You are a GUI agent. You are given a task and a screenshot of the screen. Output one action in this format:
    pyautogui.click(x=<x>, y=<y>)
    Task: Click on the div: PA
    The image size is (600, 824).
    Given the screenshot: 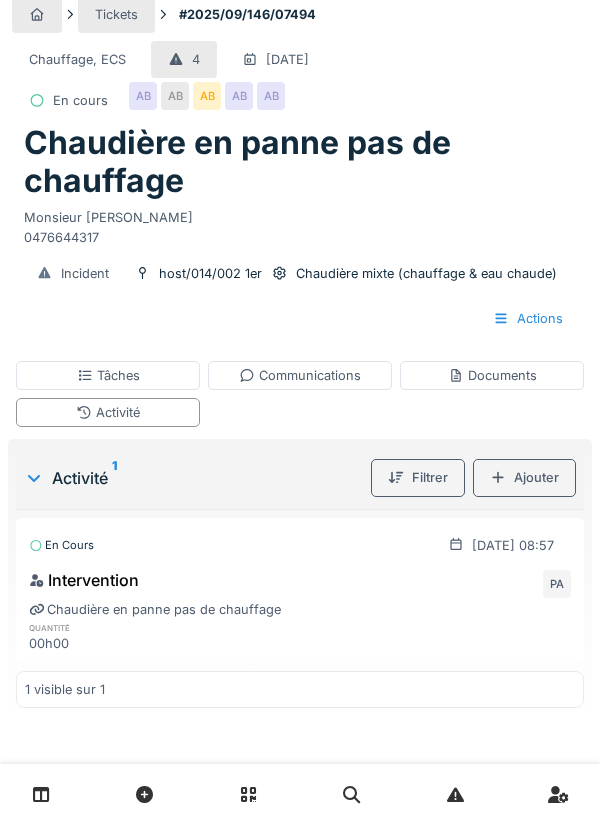 What is the action you would take?
    pyautogui.click(x=557, y=584)
    